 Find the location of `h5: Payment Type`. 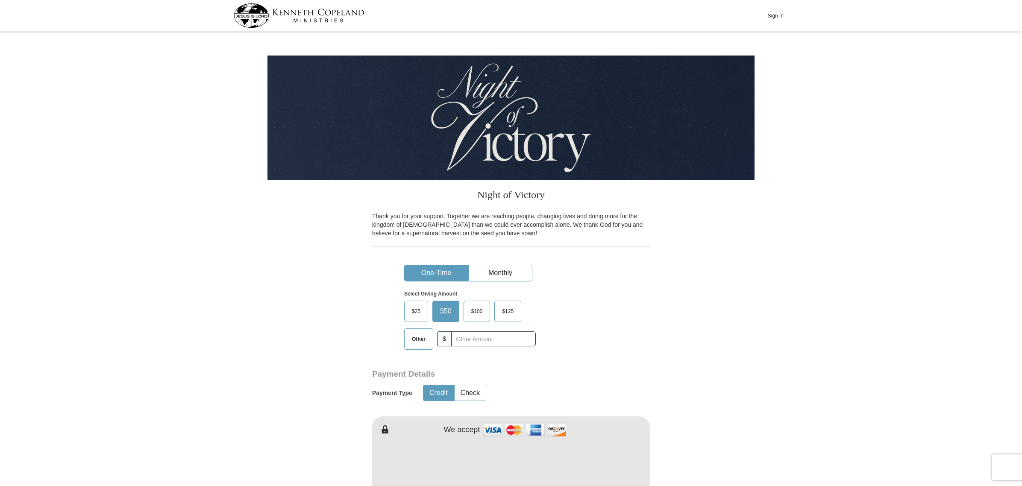

h5: Payment Type is located at coordinates (392, 393).